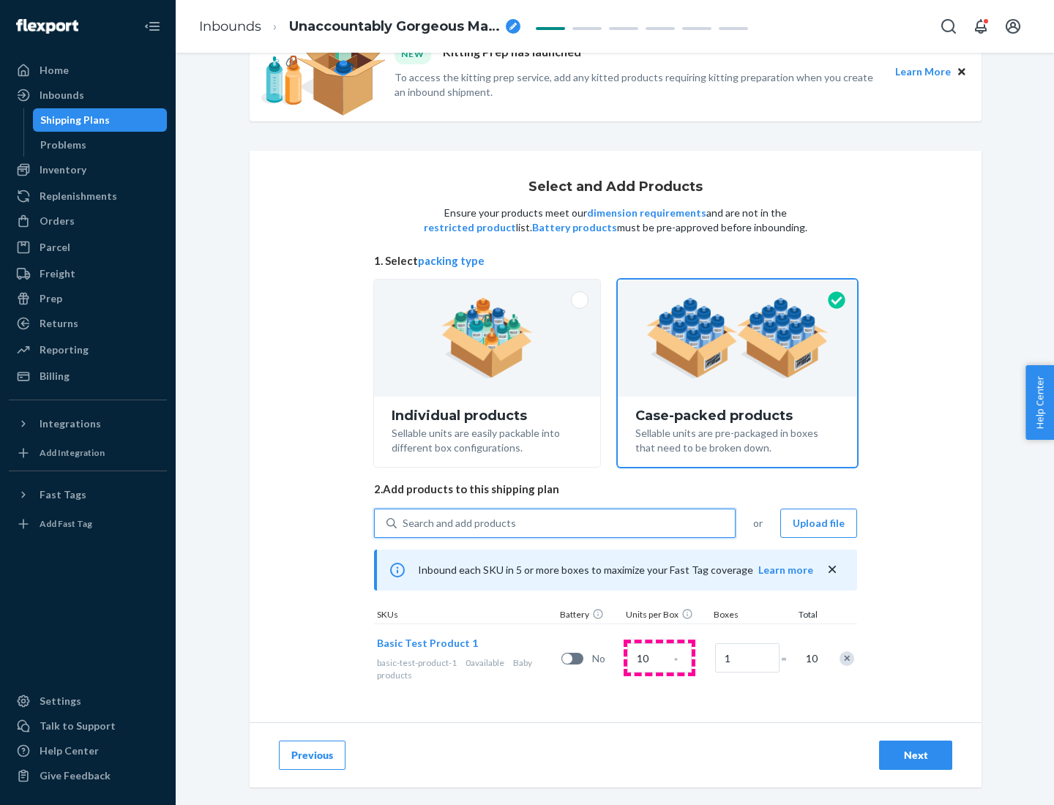 The width and height of the screenshot is (1054, 805). I want to click on div: Add Fast Tag, so click(66, 523).